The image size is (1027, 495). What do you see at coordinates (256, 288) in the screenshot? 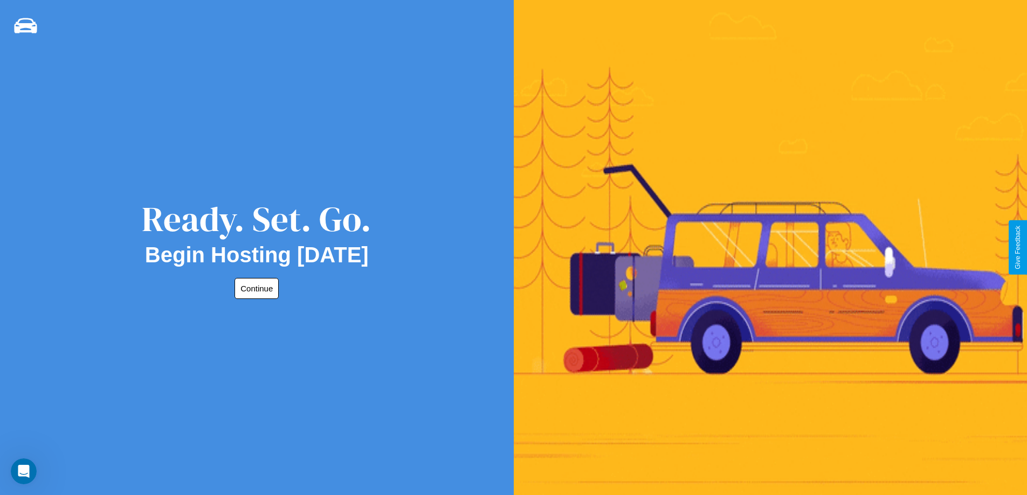
I see `button: Continue` at bounding box center [256, 288].